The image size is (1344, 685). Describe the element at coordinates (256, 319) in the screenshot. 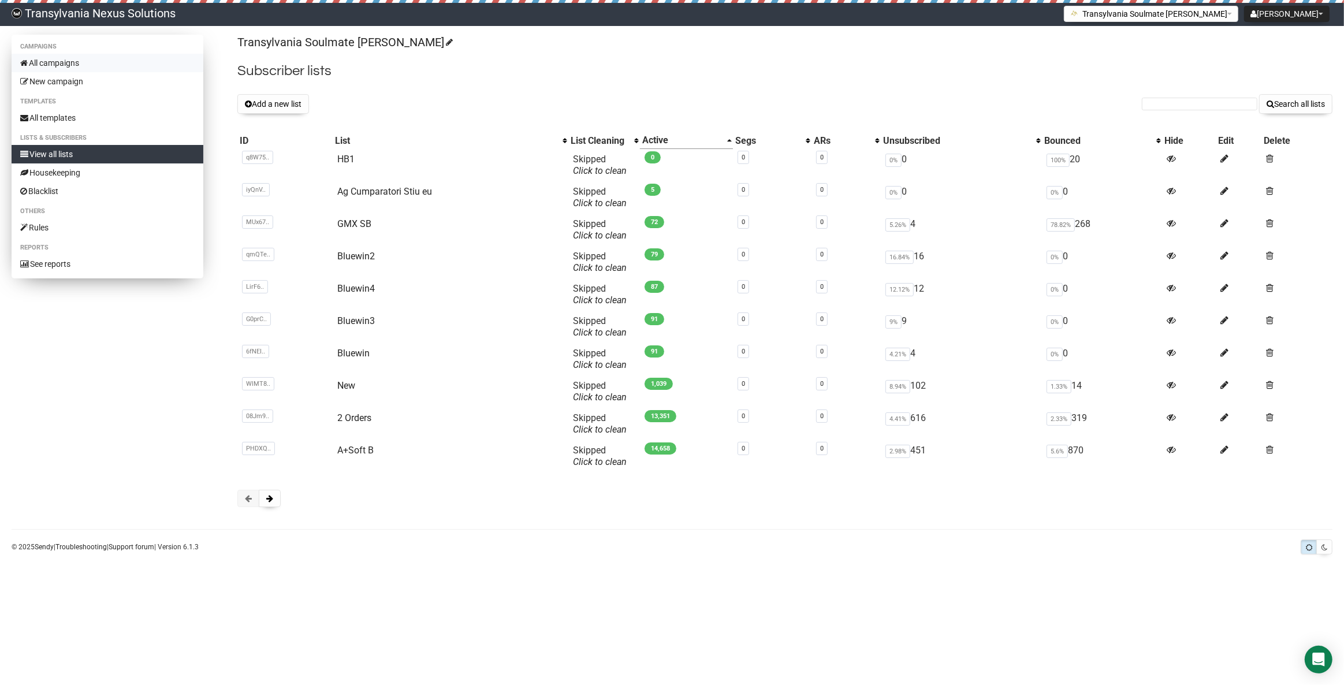

I see `span: G0prC..` at that location.